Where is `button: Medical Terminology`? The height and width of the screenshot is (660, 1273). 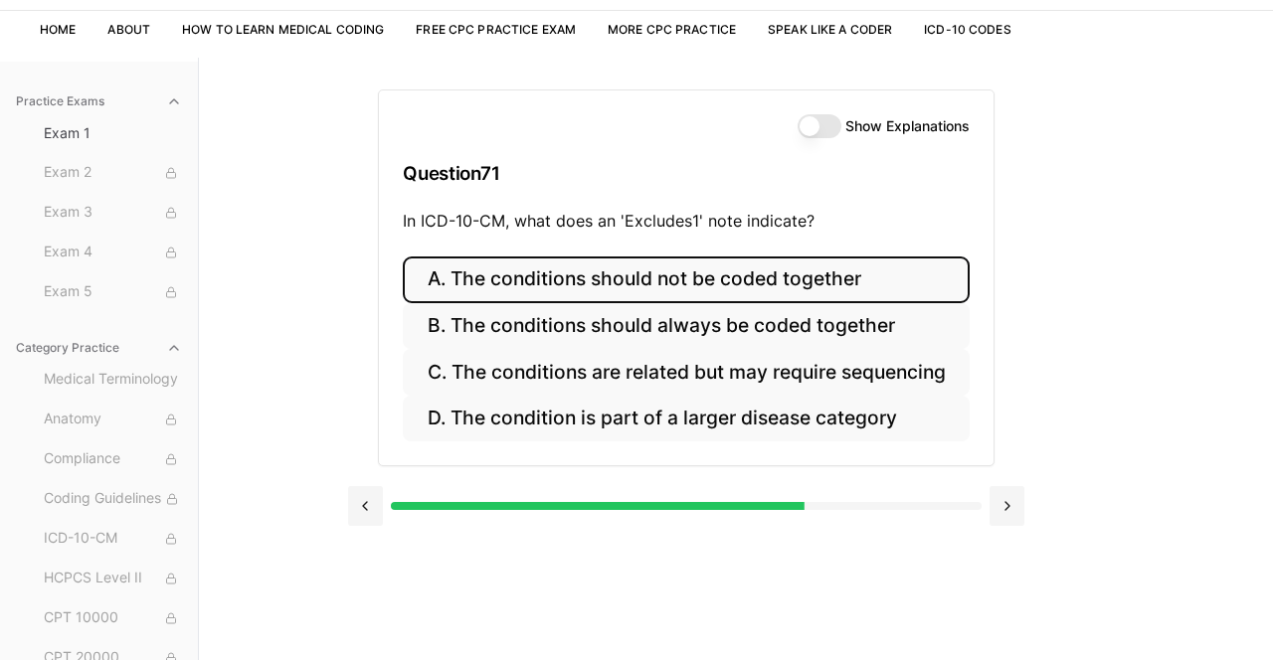 button: Medical Terminology is located at coordinates (112, 380).